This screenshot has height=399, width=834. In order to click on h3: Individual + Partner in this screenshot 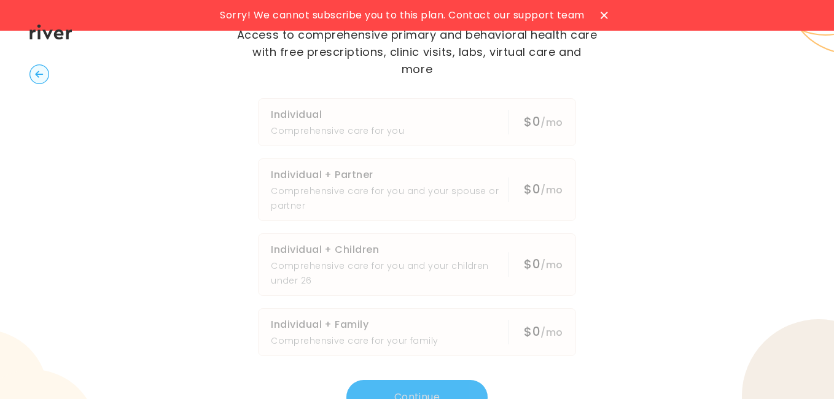, I will do `click(389, 175)`.